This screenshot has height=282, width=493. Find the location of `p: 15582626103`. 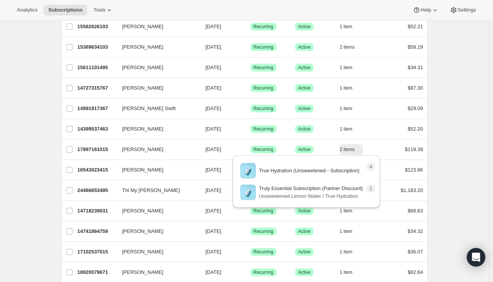

p: 15582626103 is located at coordinates (97, 27).